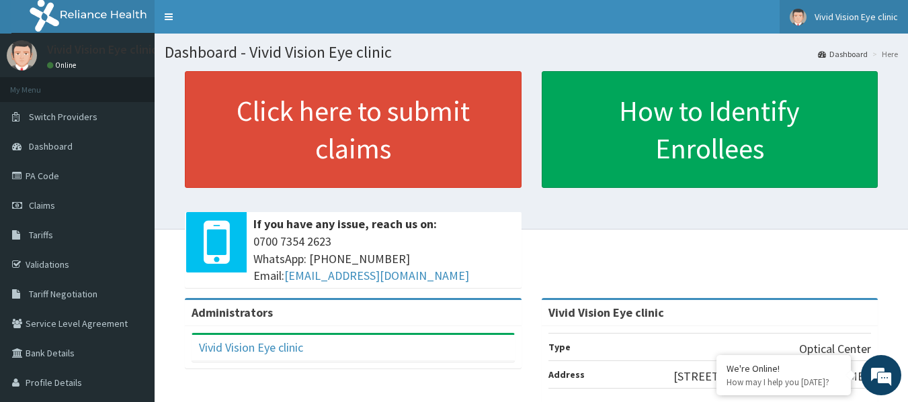 This screenshot has width=908, height=402. What do you see at coordinates (566, 375) in the screenshot?
I see `b: Address` at bounding box center [566, 375].